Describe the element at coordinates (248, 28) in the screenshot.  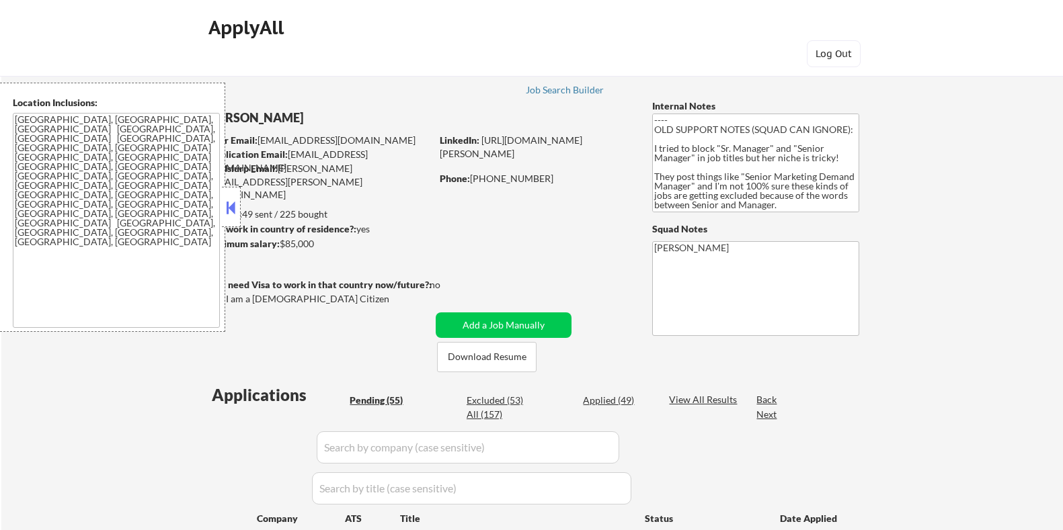
I see `div: ApplyAll` at that location.